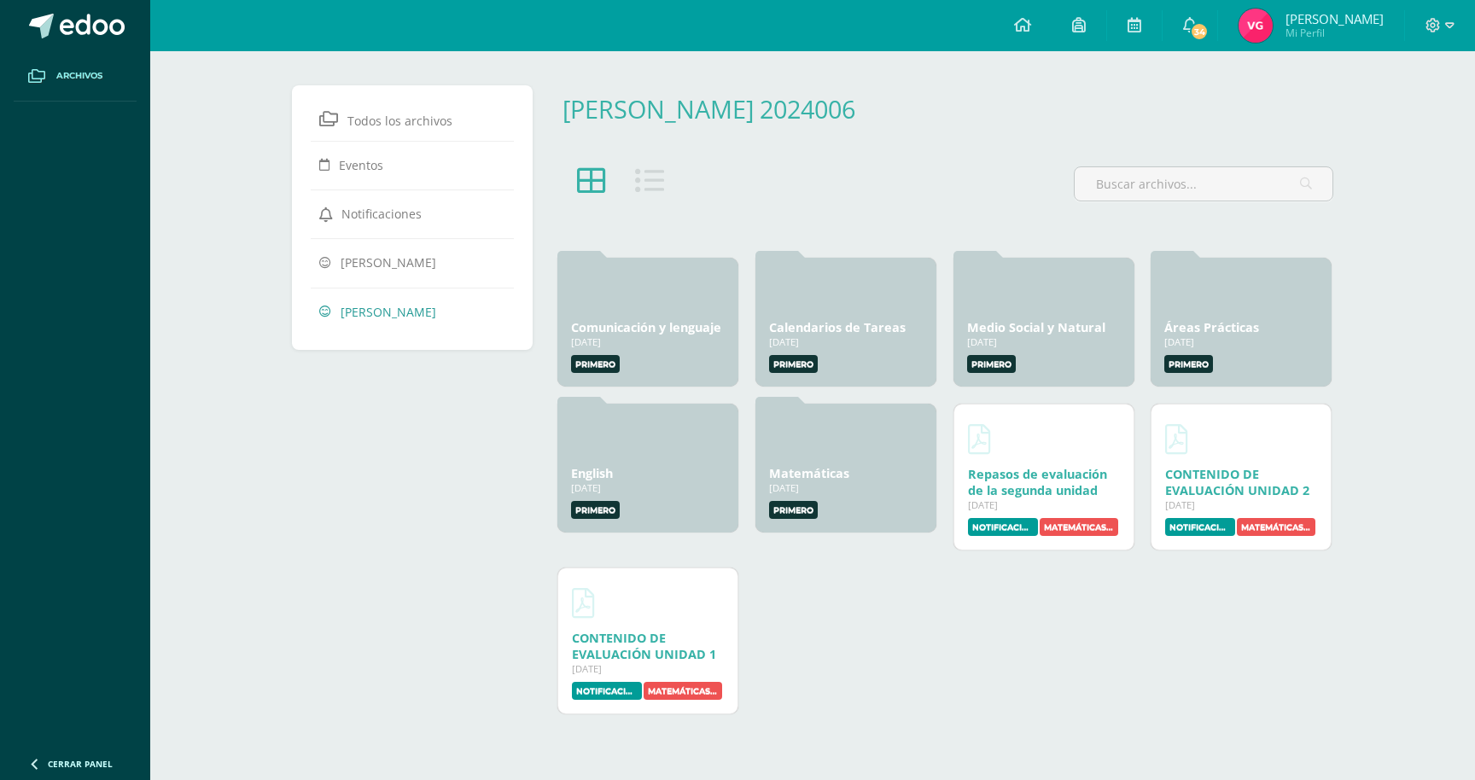 The width and height of the screenshot is (1475, 780). Describe the element at coordinates (75, 76) in the screenshot. I see `a: Archivos` at that location.